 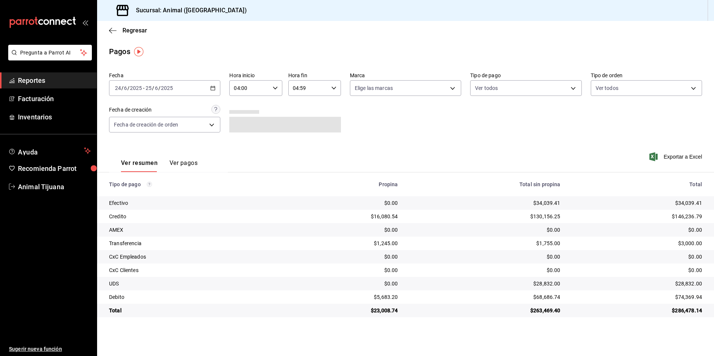 I want to click on div: $68,686.74, so click(x=485, y=297).